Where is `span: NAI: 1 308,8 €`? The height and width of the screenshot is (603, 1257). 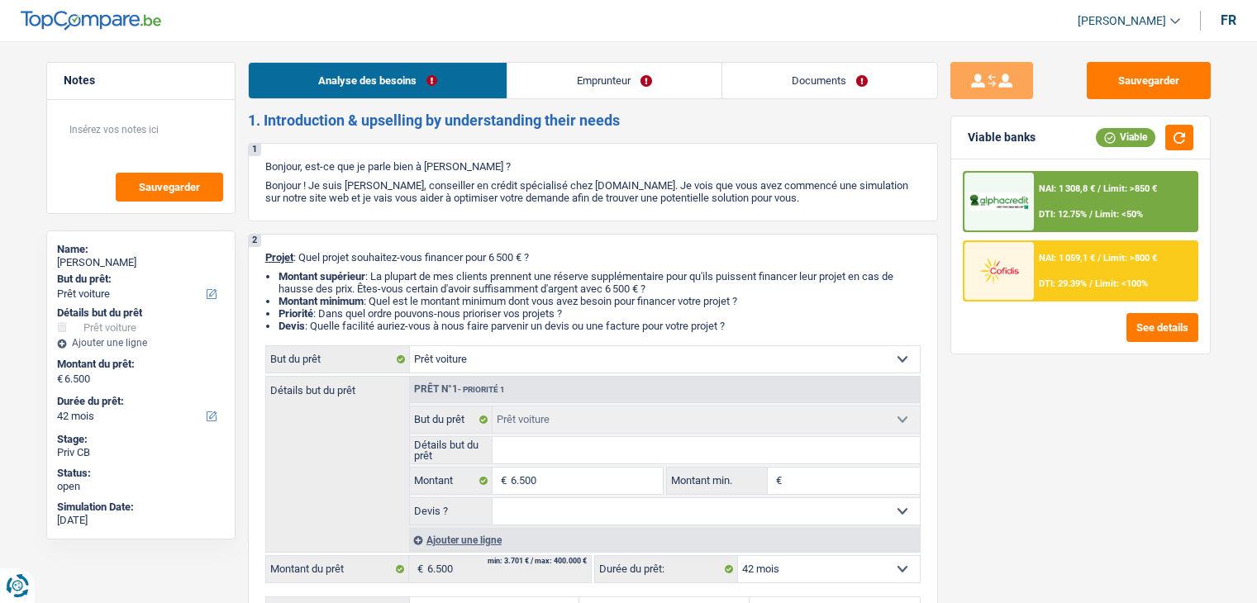 span: NAI: 1 308,8 € is located at coordinates (1067, 188).